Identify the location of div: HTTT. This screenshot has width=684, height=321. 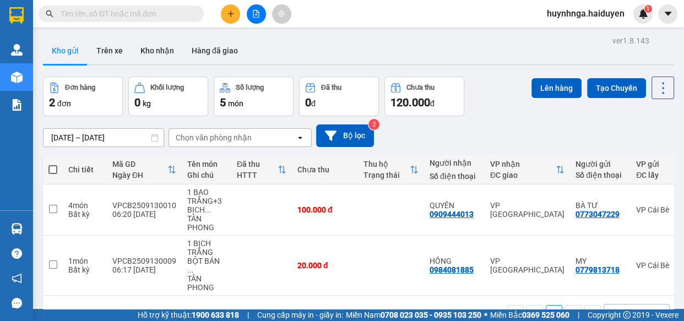
(257, 175).